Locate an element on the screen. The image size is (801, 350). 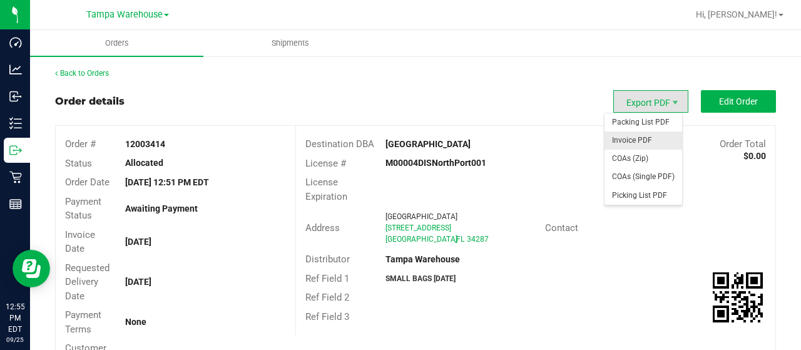
strong: Tampa Warehouse is located at coordinates (422, 259).